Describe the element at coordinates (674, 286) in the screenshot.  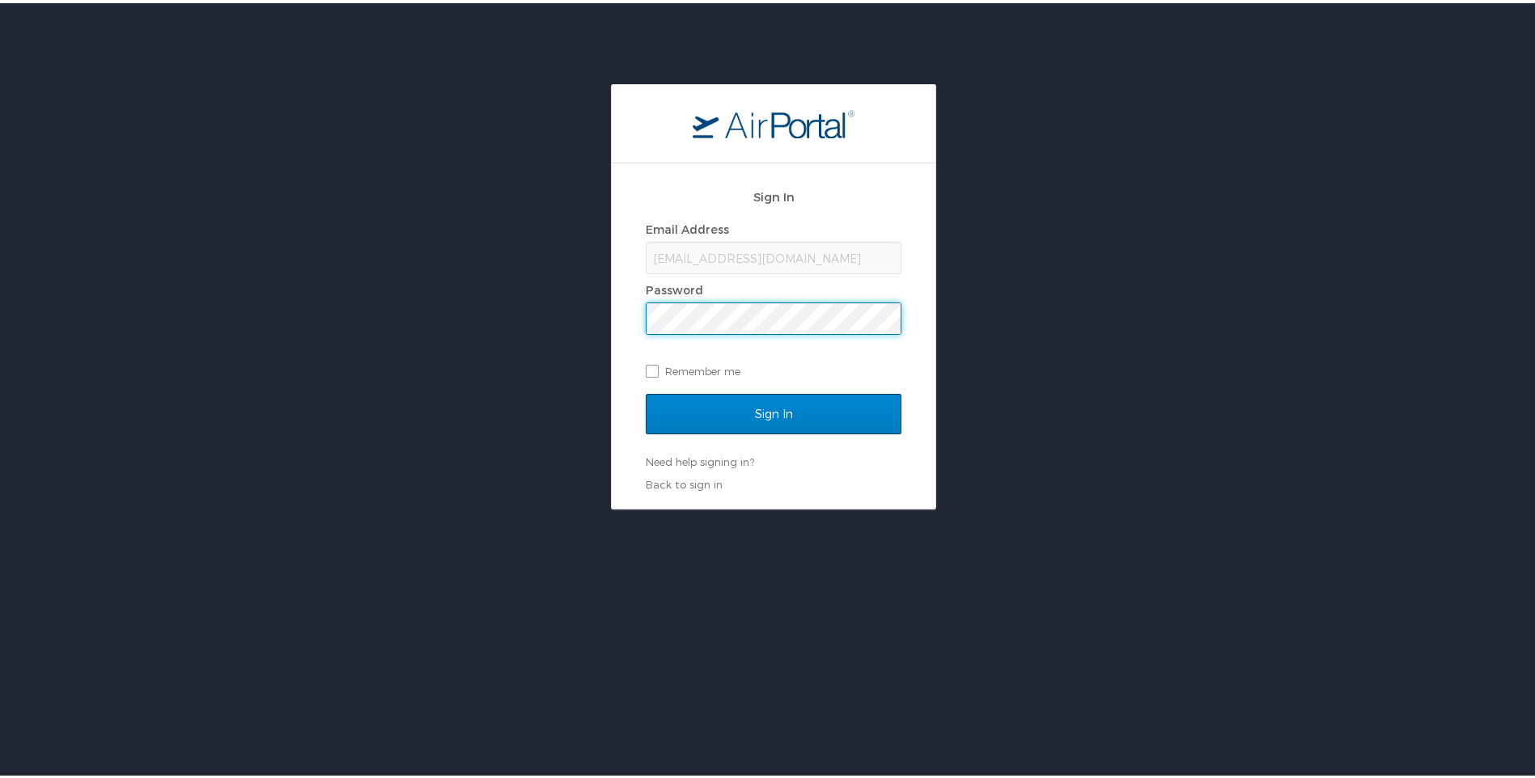
I see `label: Password` at that location.